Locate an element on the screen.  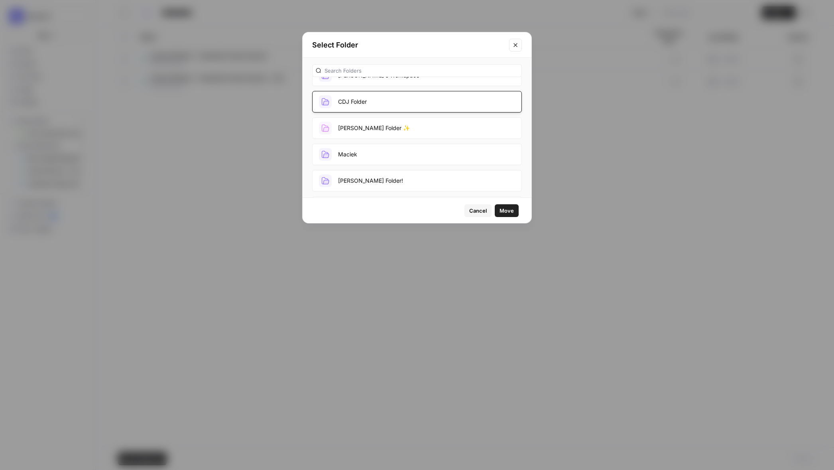
button: Maciek is located at coordinates (417, 154).